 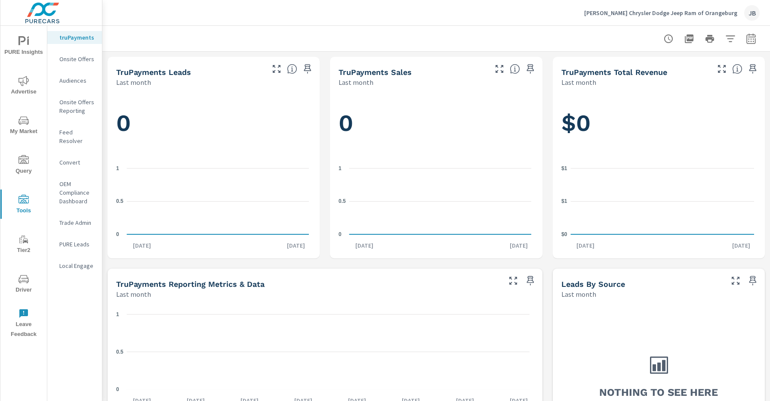 I want to click on button: Apply Filters, so click(x=730, y=39).